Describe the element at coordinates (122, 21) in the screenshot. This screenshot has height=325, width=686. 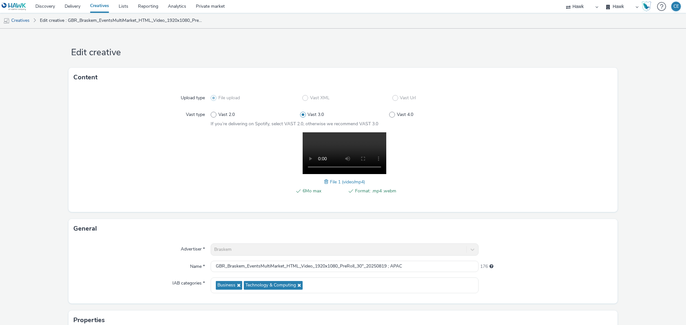
I see `a: Edit creative : GBR_Braskem_EventsMultiMarket_HTML_Video_1920x1080_PreRoll_30"_20250819 ; APAC` at that location.